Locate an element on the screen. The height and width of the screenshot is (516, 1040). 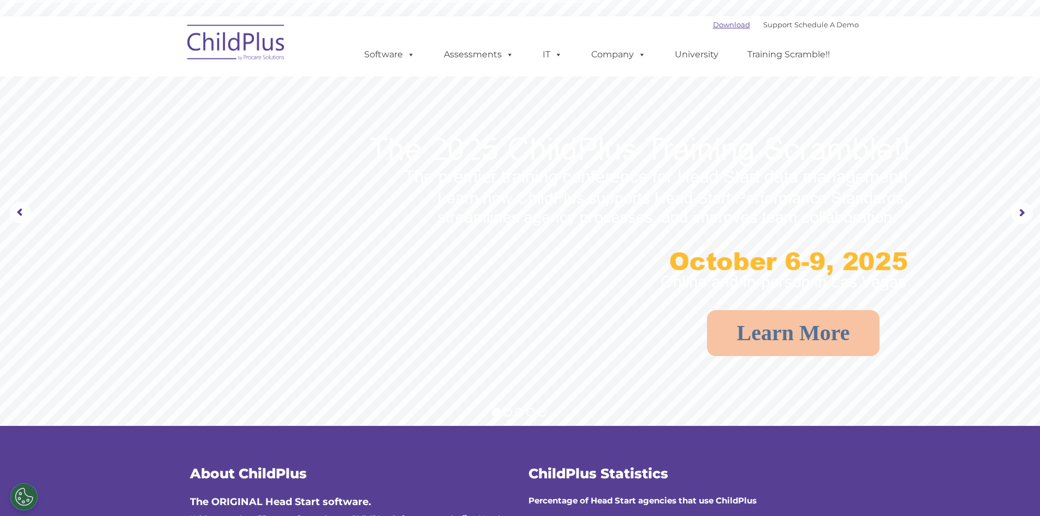
a: Training Scramble!! is located at coordinates (789, 55).